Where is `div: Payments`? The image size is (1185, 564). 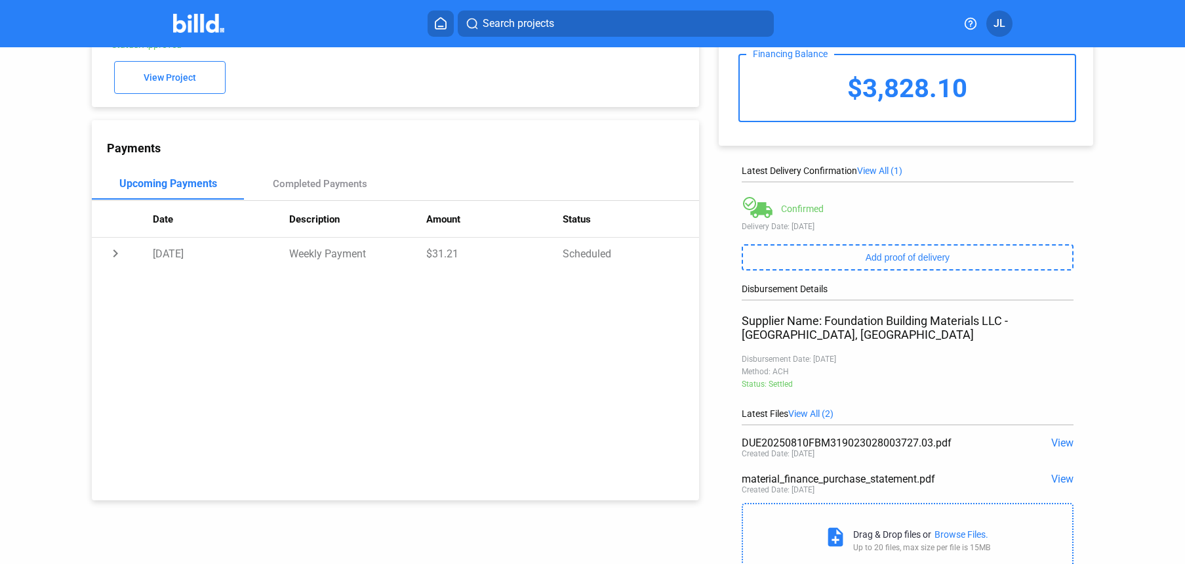
div: Payments is located at coordinates (403, 148).